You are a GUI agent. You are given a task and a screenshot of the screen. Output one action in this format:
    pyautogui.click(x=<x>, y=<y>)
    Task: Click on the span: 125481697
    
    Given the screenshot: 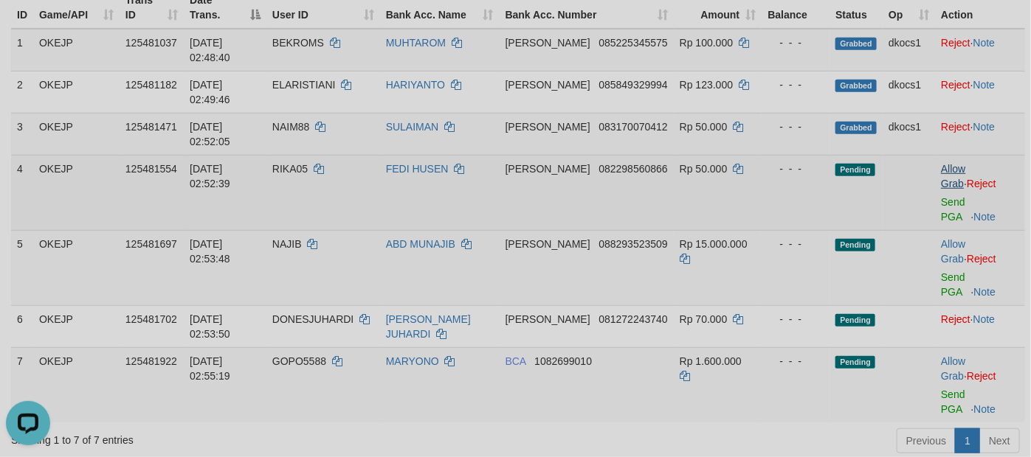 What is the action you would take?
    pyautogui.click(x=151, y=244)
    